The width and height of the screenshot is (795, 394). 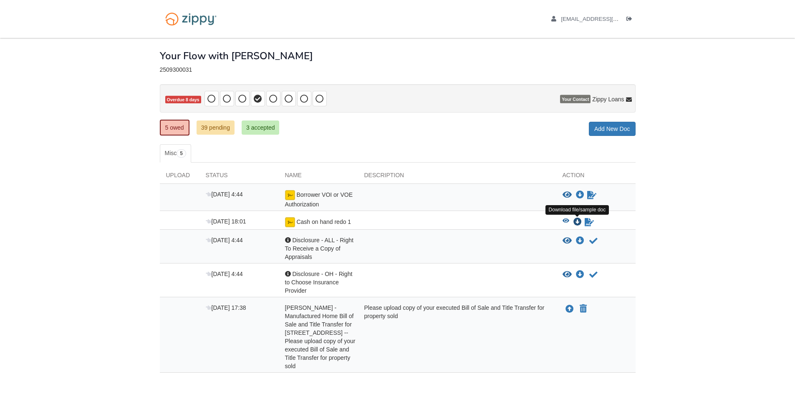 I want to click on div: Status, so click(x=239, y=177).